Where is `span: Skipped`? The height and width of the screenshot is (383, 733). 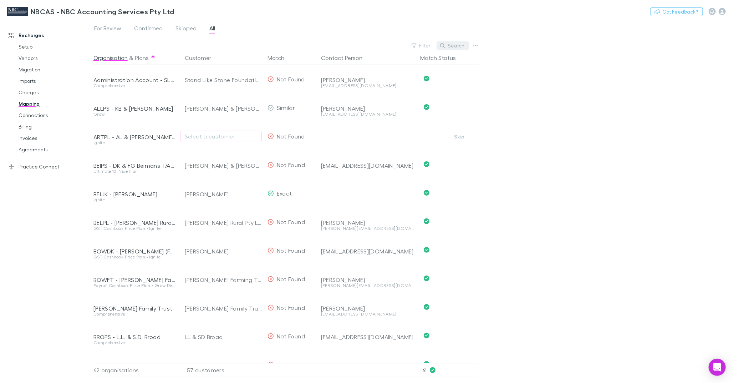 span: Skipped is located at coordinates (186, 29).